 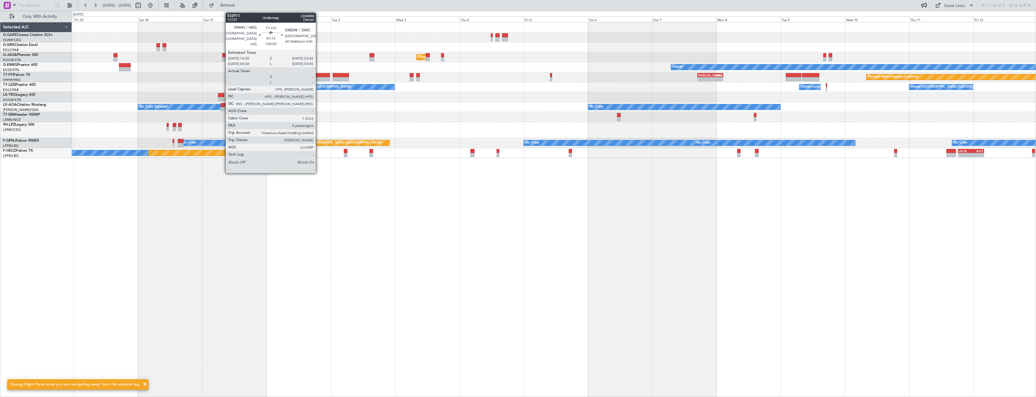 I want to click on div: UGTB, so click(x=964, y=151).